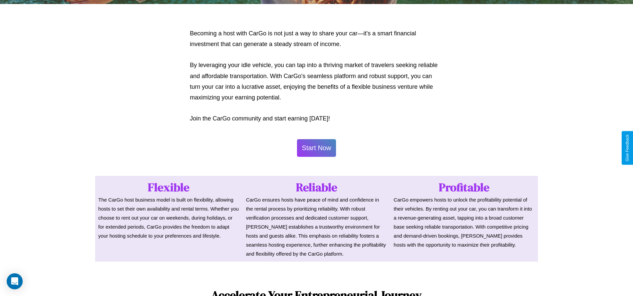  I want to click on p: Becoming a host with CarGo is not just a way to share your car—it's a smart financial investment ..., so click(317, 39).